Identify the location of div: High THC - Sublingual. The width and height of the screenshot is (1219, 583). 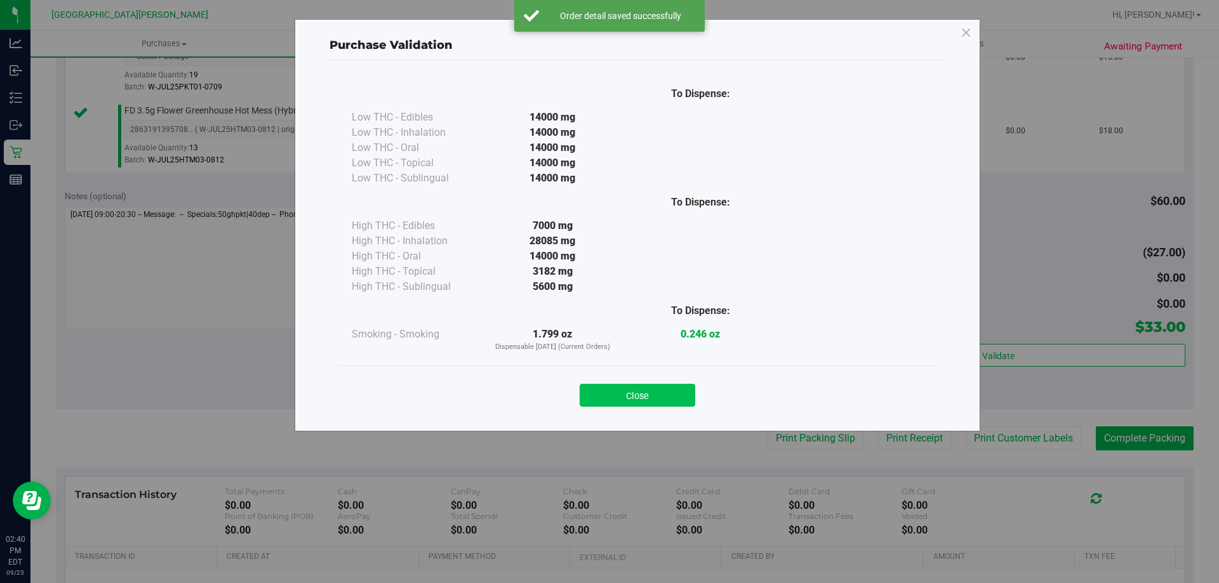
(415, 287).